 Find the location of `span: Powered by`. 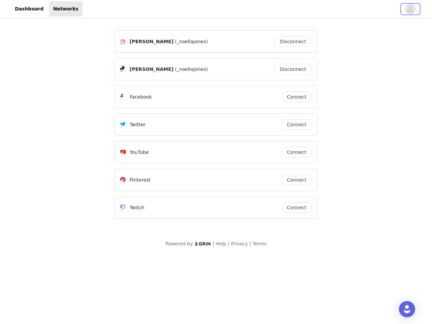

span: Powered by is located at coordinates (179, 244).